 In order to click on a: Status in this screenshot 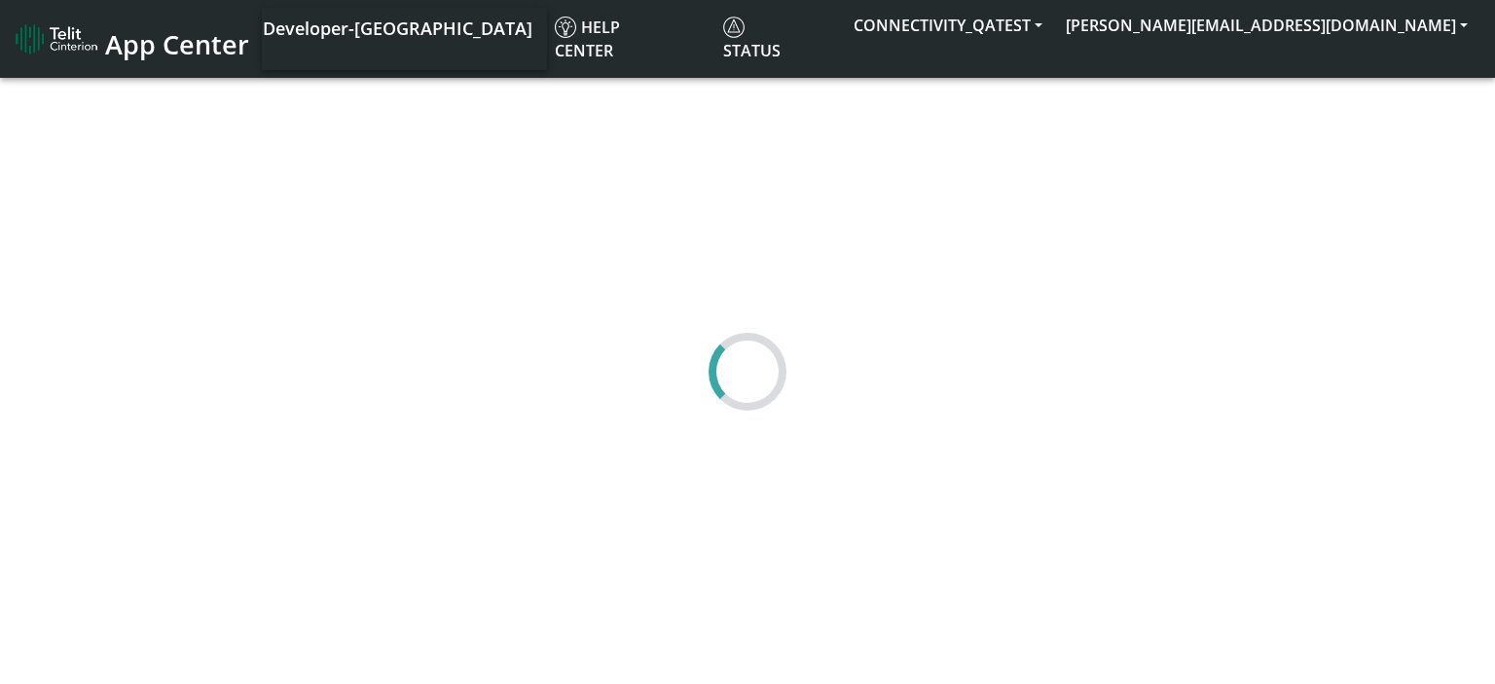, I will do `click(778, 39)`.